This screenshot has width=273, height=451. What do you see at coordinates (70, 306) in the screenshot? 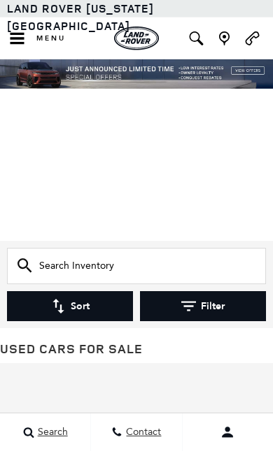
I see `button: Sort` at bounding box center [70, 306].